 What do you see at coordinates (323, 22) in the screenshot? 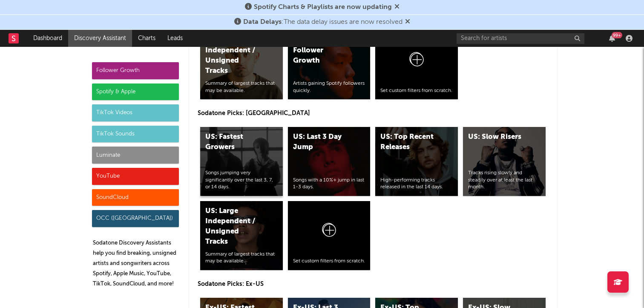
I see `span: : The data delay issues are now resolved` at bounding box center [323, 22].